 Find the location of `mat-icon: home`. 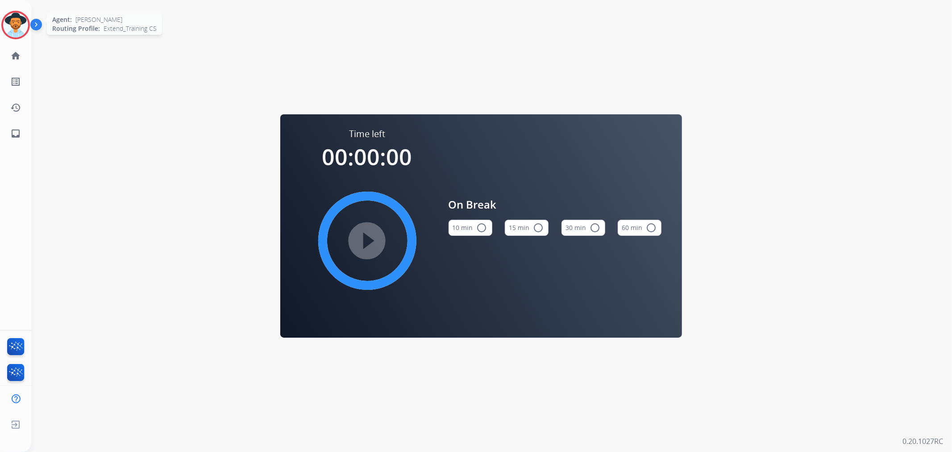

mat-icon: home is located at coordinates (16, 56).